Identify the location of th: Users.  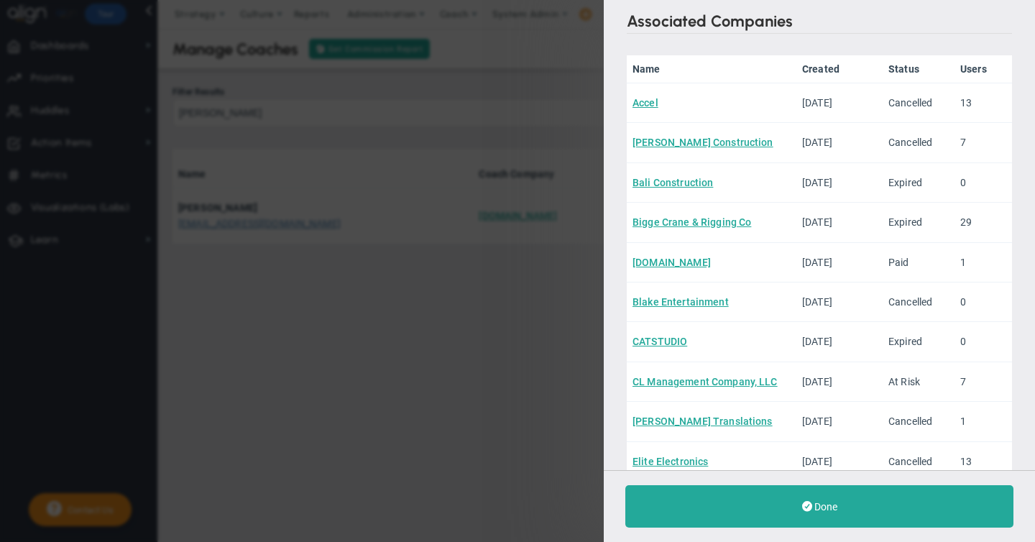
(983, 69).